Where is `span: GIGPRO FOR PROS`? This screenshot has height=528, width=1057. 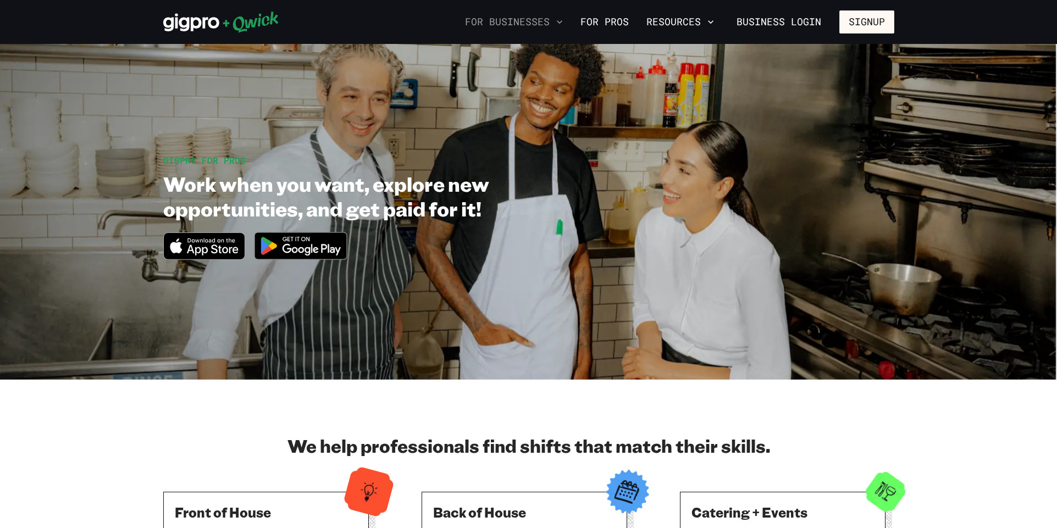
span: GIGPRO FOR PROS is located at coordinates (204, 160).